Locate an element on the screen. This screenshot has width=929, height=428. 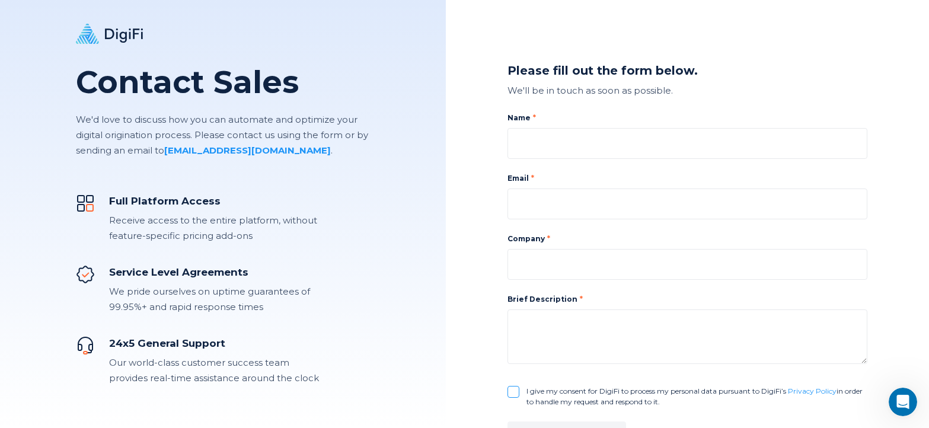
label: Email is located at coordinates (687, 178).